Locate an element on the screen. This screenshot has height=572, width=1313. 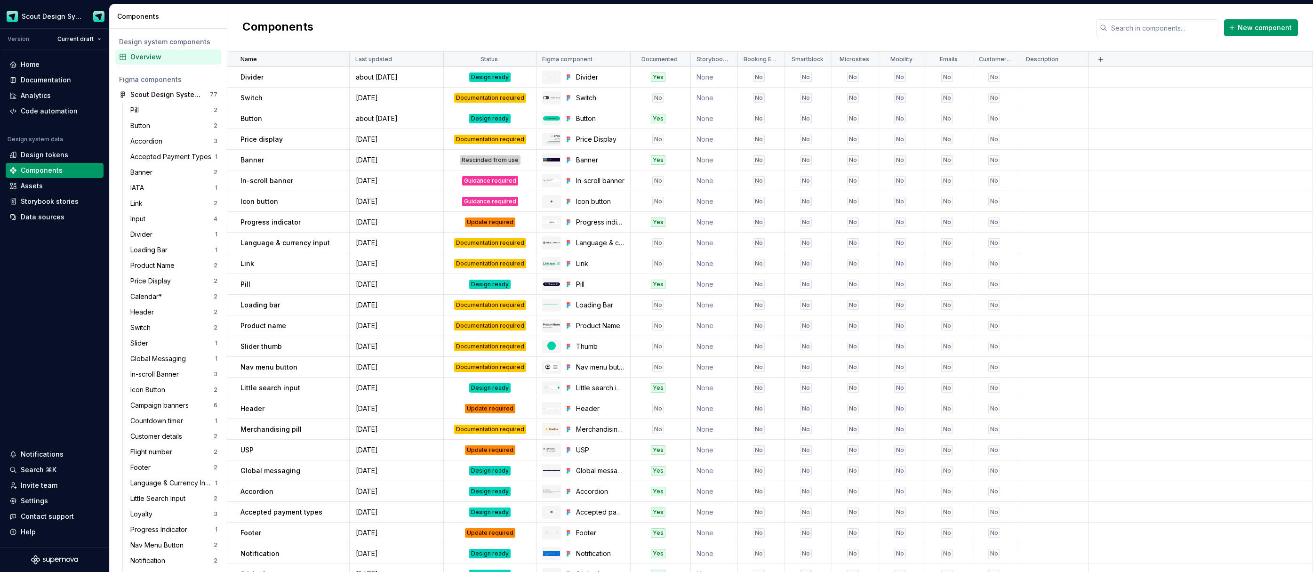
div: Icon button is located at coordinates (600, 201).